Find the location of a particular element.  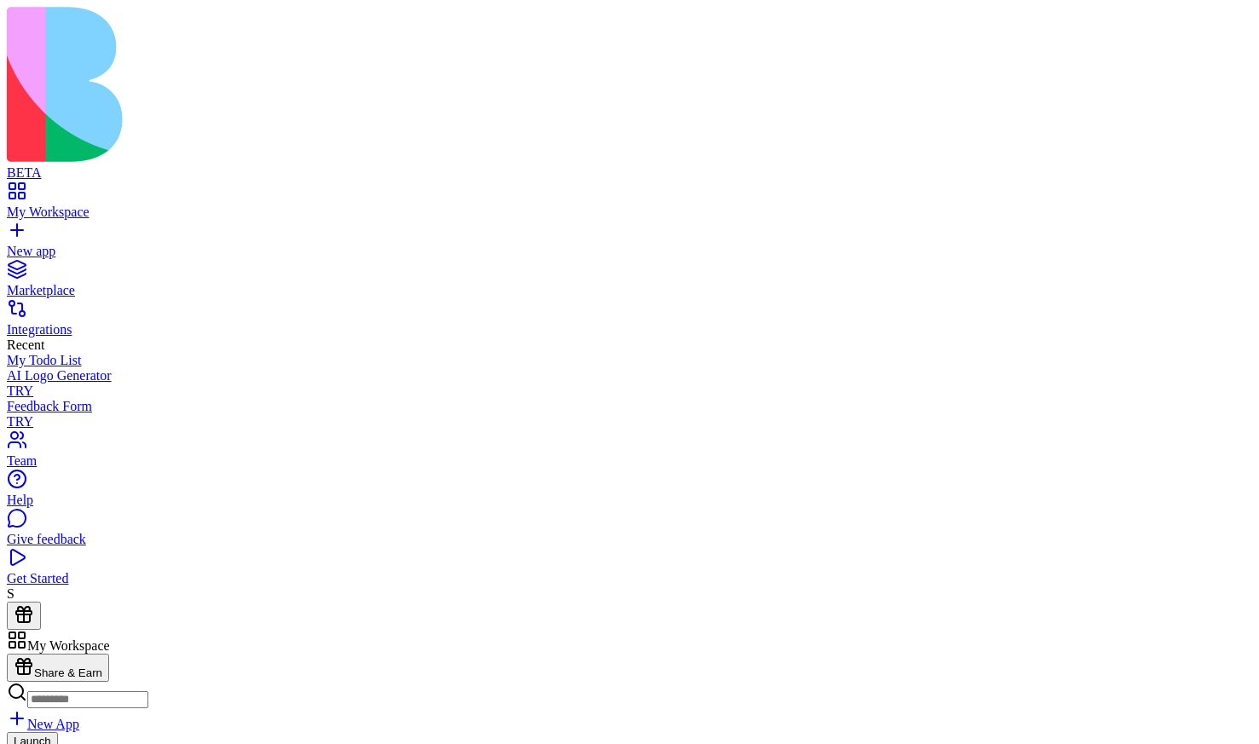

div: My Workspace is located at coordinates (629, 212).